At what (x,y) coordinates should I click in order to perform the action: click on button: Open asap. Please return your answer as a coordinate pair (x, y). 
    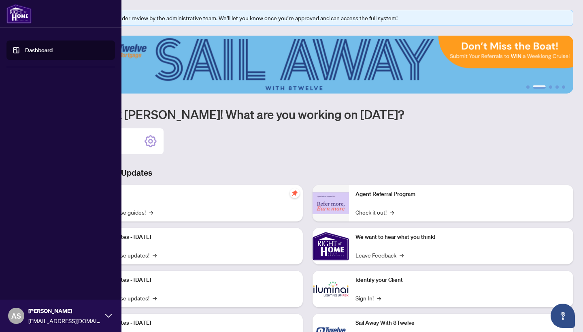
    Looking at the image, I should click on (563, 316).